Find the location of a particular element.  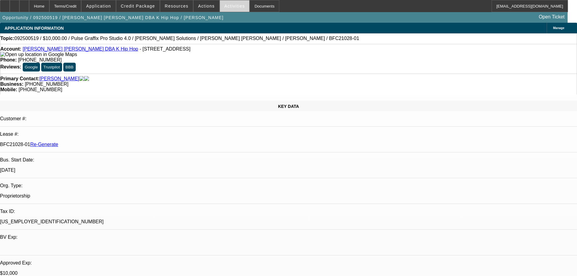

img: Open up location in Google Maps is located at coordinates (38, 55).